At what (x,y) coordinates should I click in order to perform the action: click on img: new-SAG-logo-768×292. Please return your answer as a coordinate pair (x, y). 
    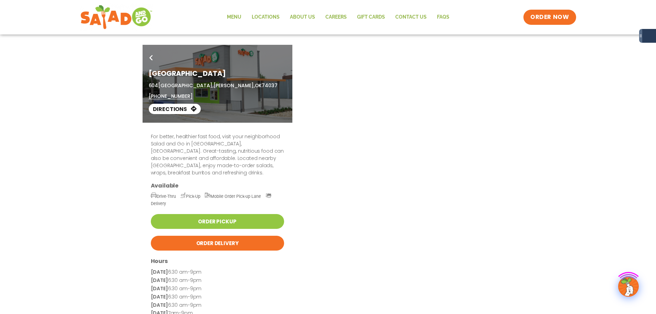
    Looking at the image, I should click on (116, 17).